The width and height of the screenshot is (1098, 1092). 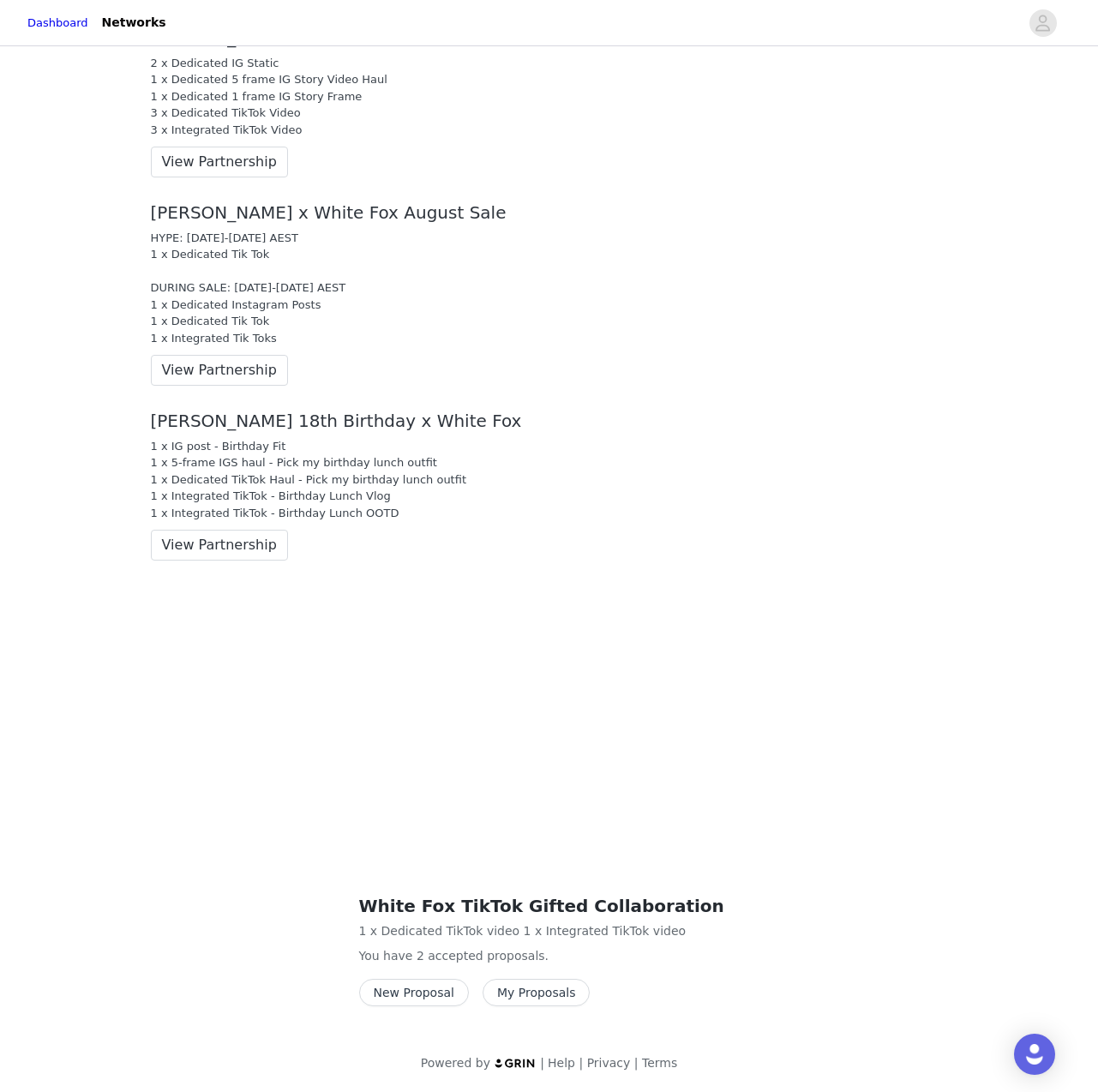 I want to click on h2: White Fox TikTok Gifted Collaboration, so click(x=550, y=906).